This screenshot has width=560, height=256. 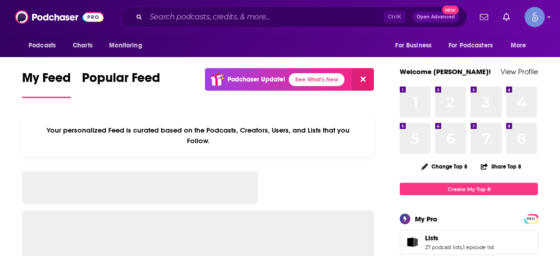 What do you see at coordinates (121, 81) in the screenshot?
I see `span: Popular Feed` at bounding box center [121, 81].